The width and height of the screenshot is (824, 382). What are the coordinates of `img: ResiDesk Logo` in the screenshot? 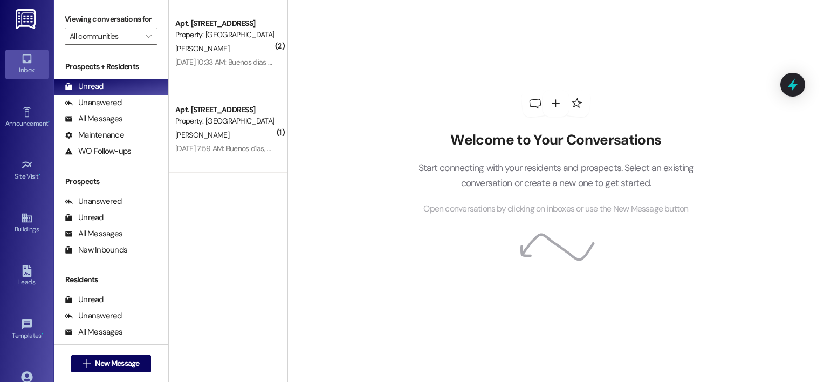 It's located at (26, 19).